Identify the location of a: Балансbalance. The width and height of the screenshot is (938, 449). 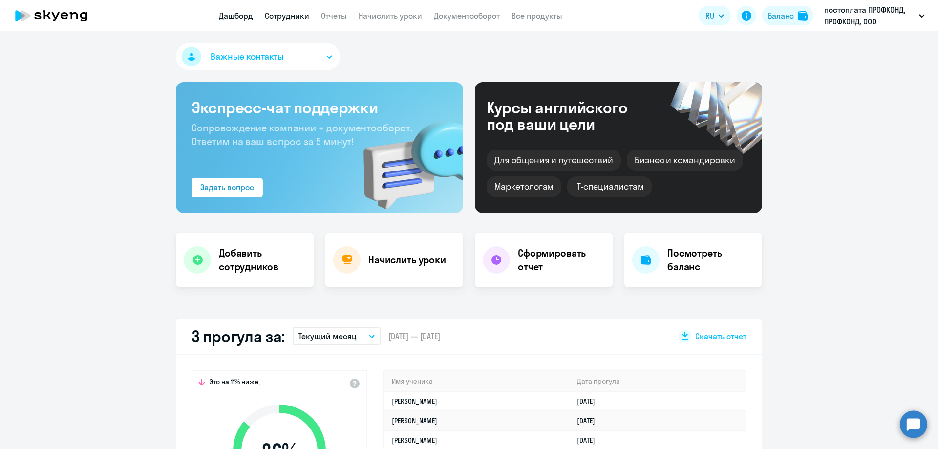
(787, 16).